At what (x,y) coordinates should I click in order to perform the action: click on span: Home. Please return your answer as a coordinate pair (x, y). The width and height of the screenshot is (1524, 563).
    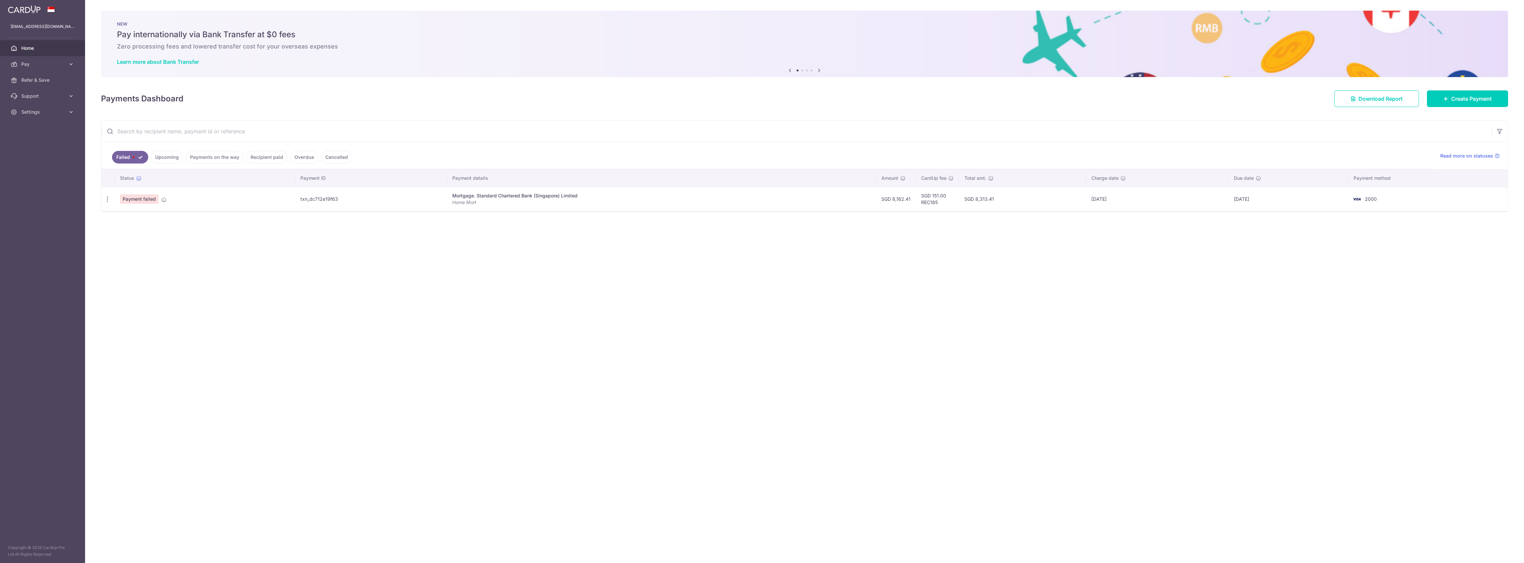
    Looking at the image, I should click on (43, 48).